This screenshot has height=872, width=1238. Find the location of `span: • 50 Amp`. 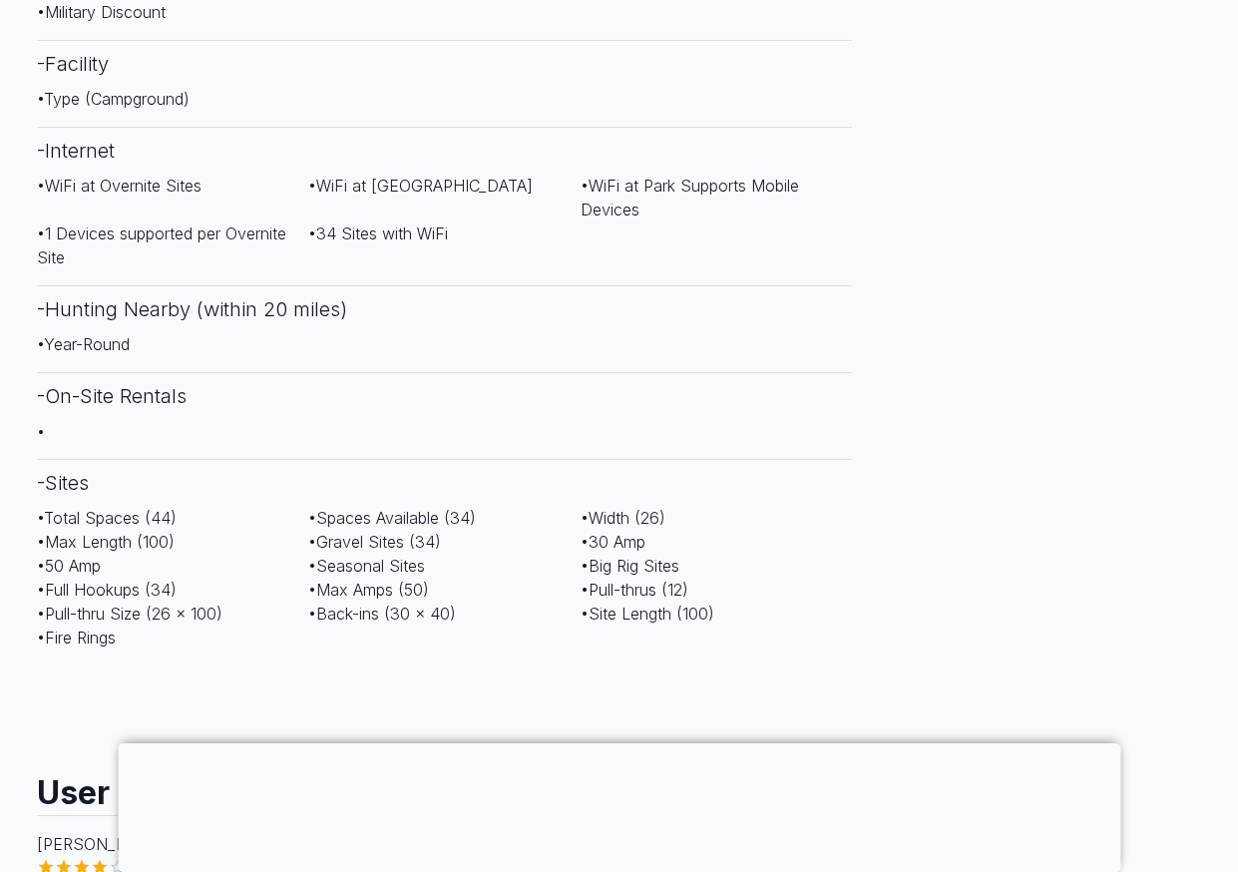

span: • 50 Amp is located at coordinates (69, 566).